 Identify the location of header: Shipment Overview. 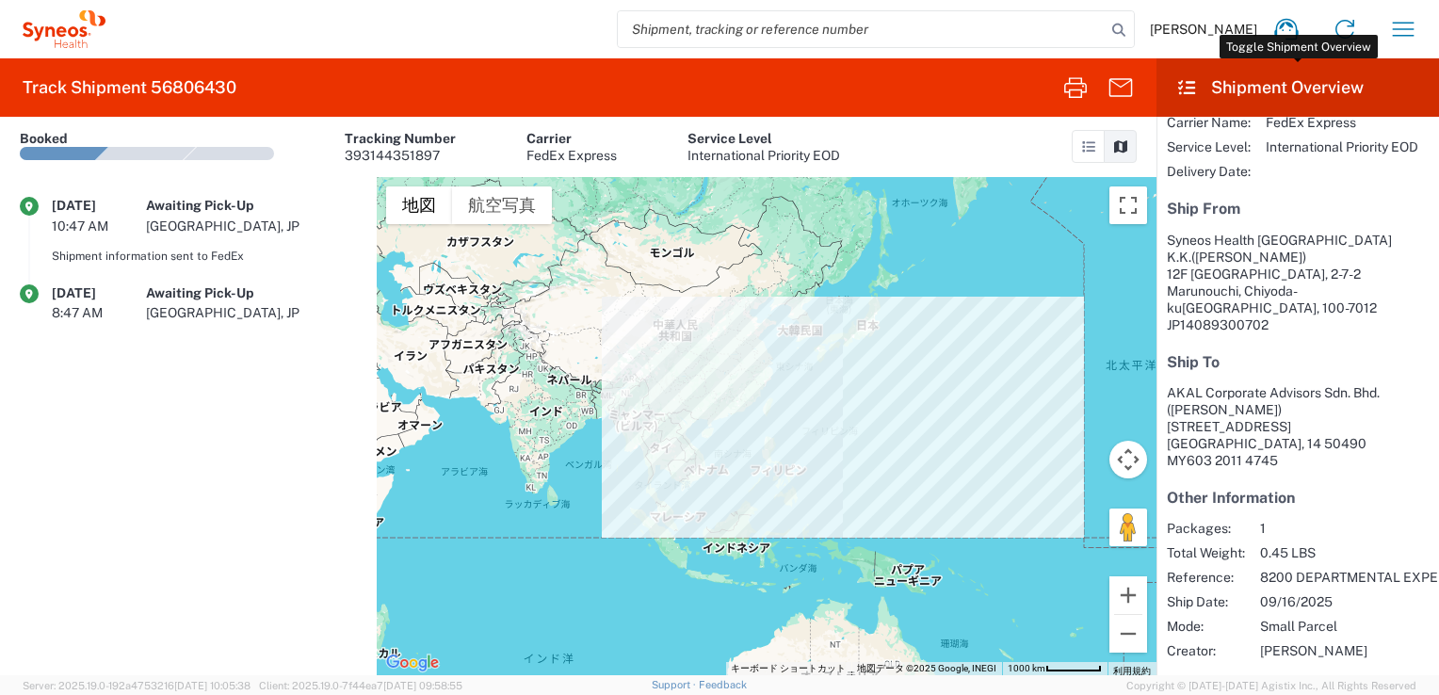
(1297, 88).